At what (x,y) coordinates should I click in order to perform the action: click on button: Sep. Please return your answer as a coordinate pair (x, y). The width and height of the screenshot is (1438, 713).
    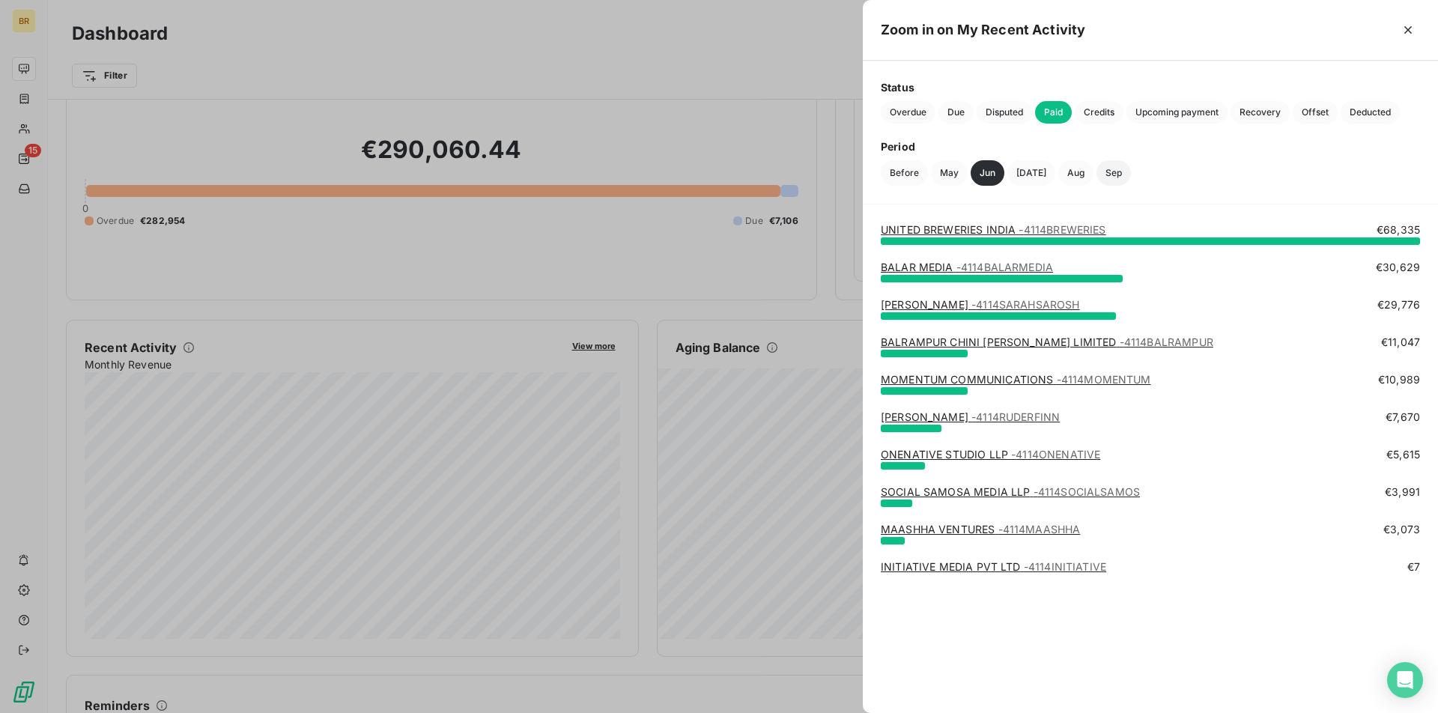
    Looking at the image, I should click on (1114, 173).